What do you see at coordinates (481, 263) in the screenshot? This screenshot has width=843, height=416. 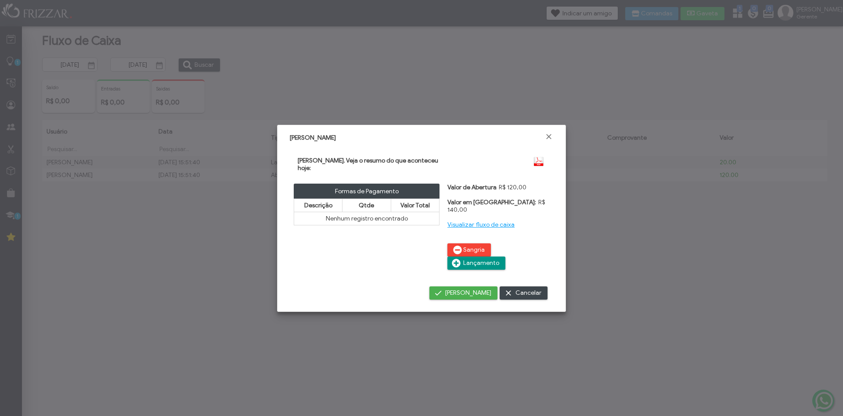 I see `span: Lançamento` at bounding box center [481, 263].